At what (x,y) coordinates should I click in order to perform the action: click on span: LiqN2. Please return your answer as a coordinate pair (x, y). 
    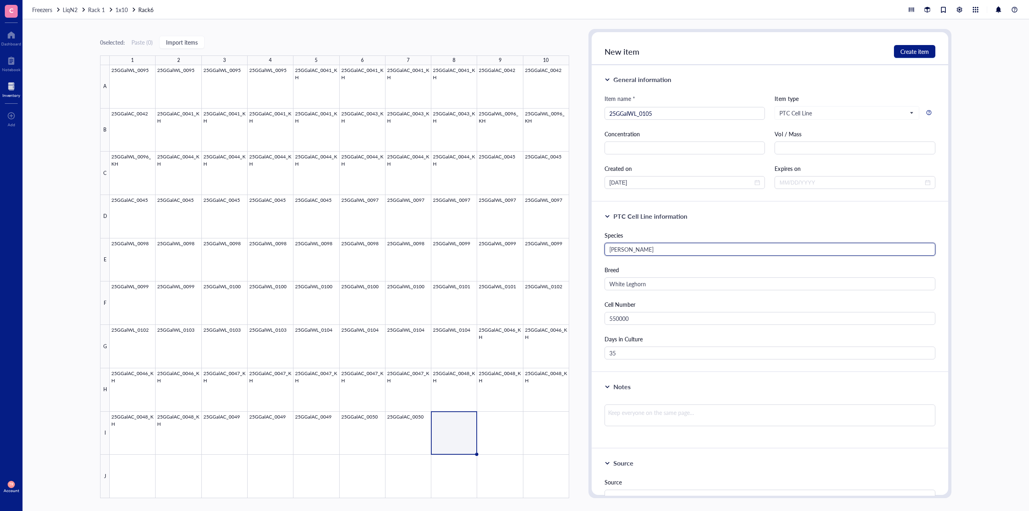
    Looking at the image, I should click on (70, 10).